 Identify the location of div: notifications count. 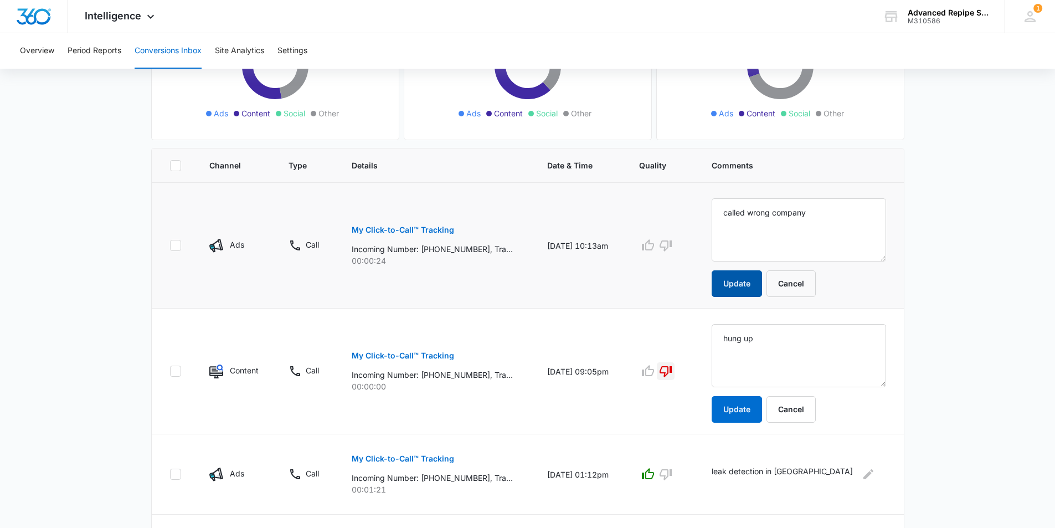
(1038, 8).